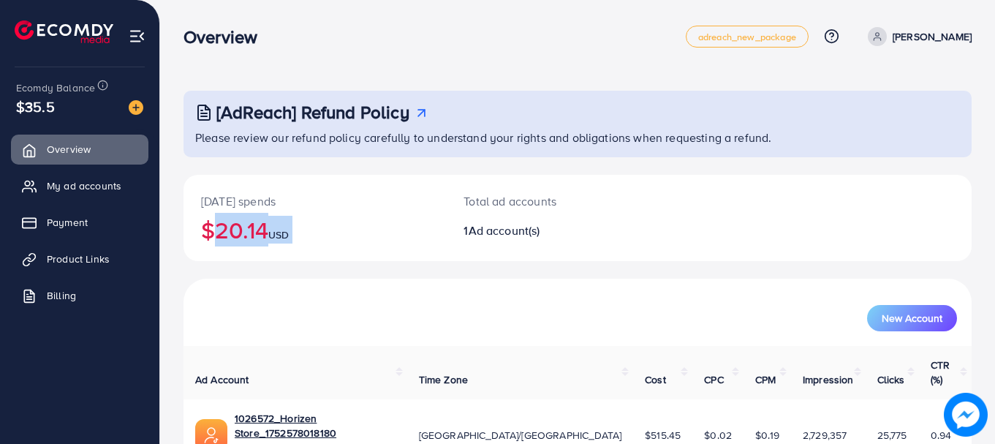 The image size is (995, 444). I want to click on span: Product Links, so click(78, 259).